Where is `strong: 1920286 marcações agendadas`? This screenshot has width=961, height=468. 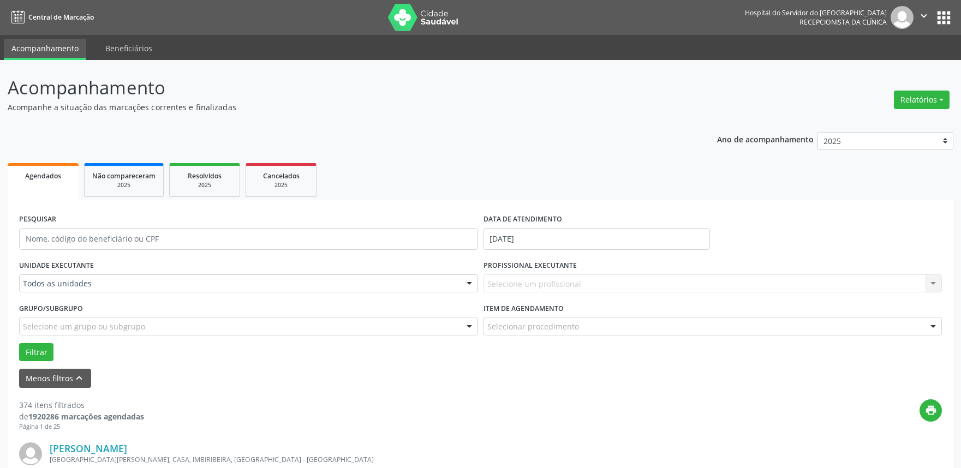
strong: 1920286 marcações agendadas is located at coordinates (86, 417).